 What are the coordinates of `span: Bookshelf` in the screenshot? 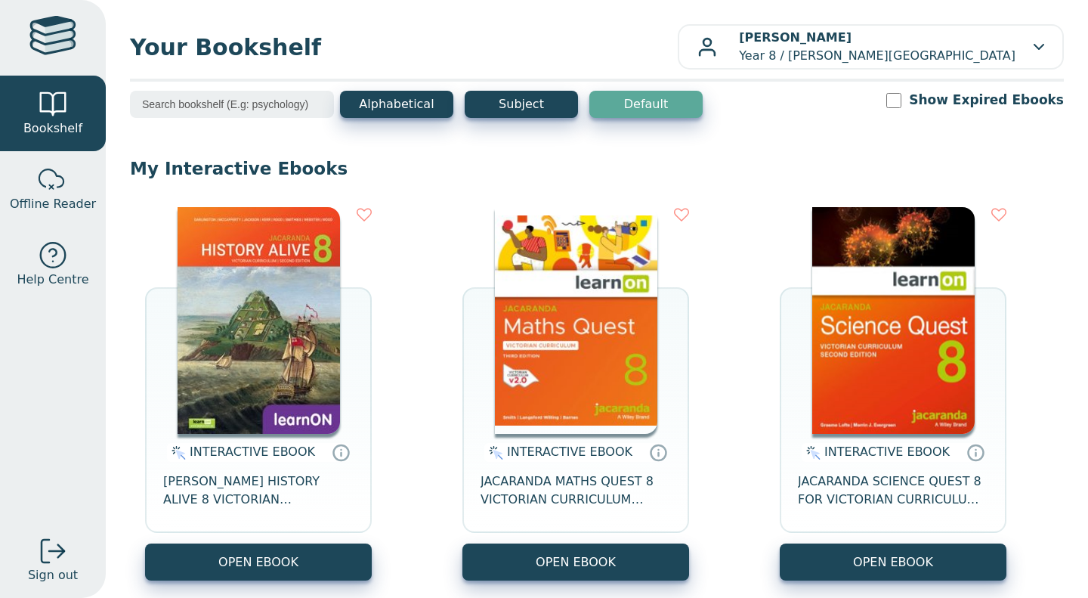 It's located at (53, 128).